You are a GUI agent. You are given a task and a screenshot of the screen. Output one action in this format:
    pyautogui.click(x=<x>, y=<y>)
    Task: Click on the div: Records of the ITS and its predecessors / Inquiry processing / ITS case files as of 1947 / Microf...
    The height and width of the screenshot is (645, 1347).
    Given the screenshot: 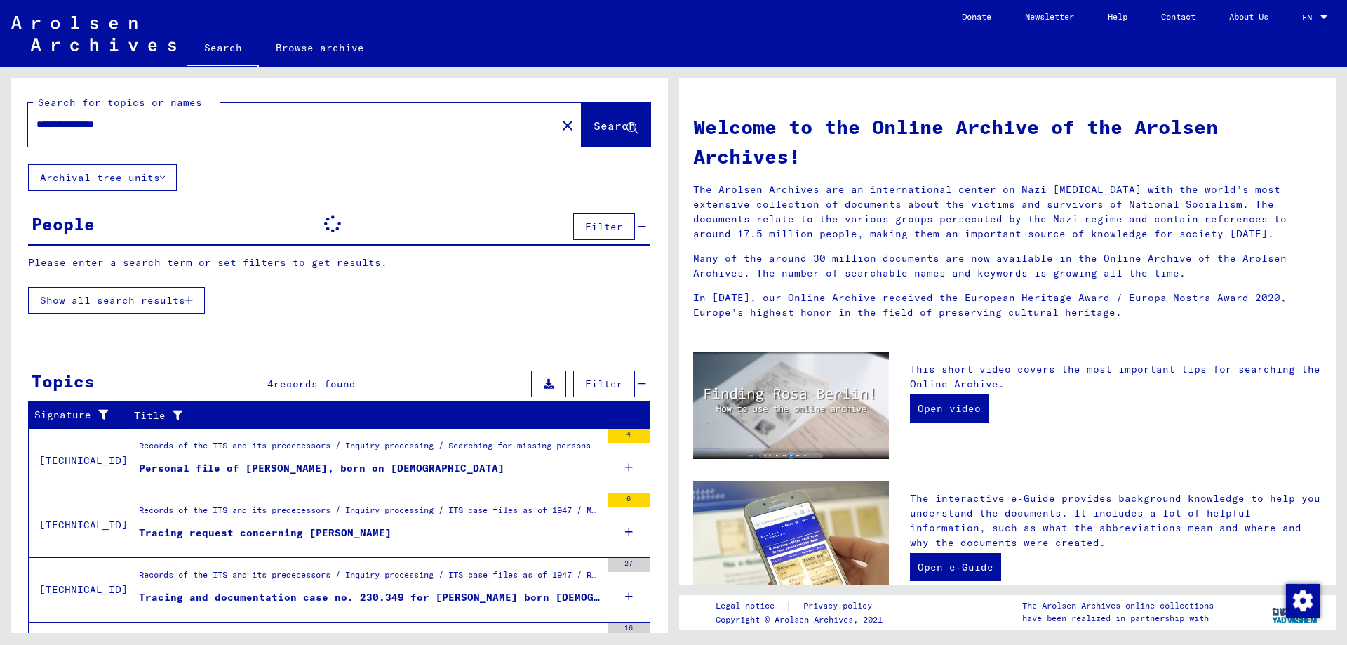 What is the action you would take?
    pyautogui.click(x=370, y=514)
    